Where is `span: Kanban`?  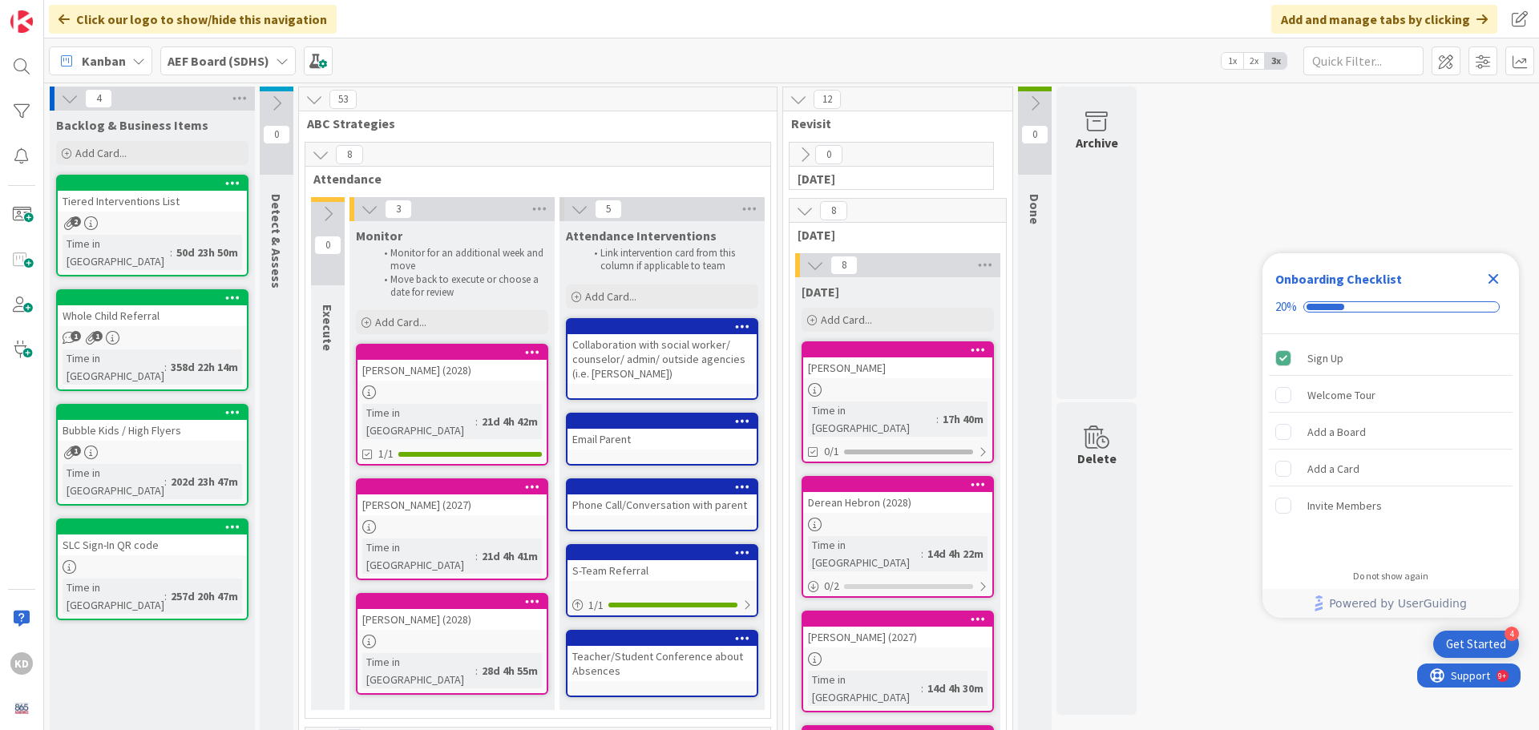 span: Kanban is located at coordinates (103, 61).